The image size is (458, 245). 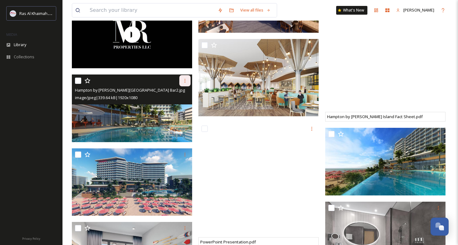 What do you see at coordinates (228, 242) in the screenshot?
I see `span: PowerPoint Presentation.pdf` at bounding box center [228, 242].